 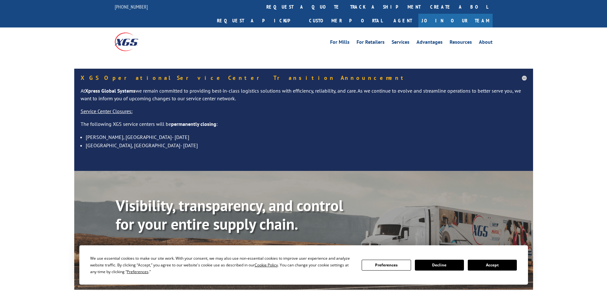 I want to click on button: Preferences, so click(x=386, y=265).